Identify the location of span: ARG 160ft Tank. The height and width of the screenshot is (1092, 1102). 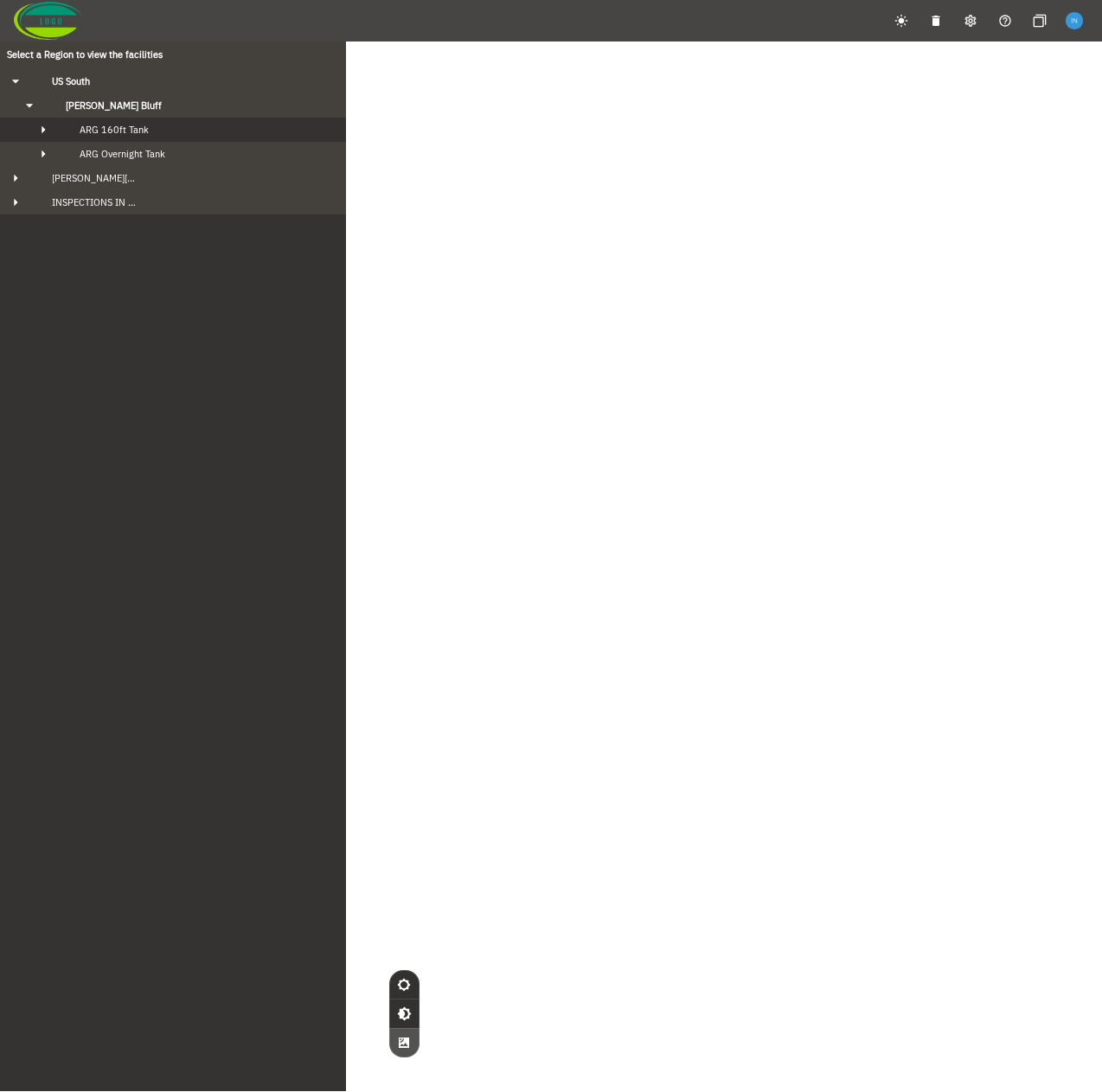
(114, 130).